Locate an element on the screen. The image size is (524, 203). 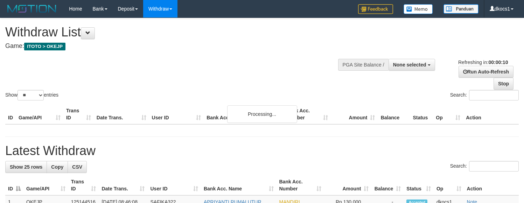
th: Game/API is located at coordinates (40, 114).